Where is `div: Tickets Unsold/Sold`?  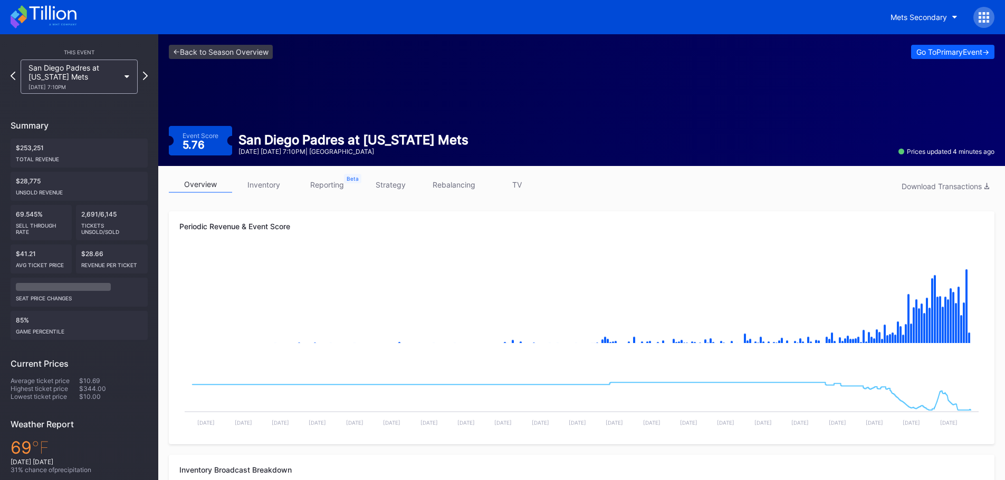
div: Tickets Unsold/Sold is located at coordinates (112, 227).